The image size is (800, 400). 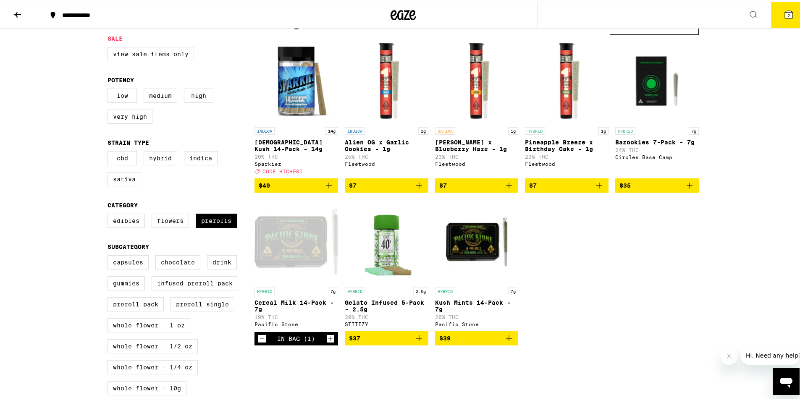 What do you see at coordinates (124, 178) in the screenshot?
I see `label: Sativa` at bounding box center [124, 178].